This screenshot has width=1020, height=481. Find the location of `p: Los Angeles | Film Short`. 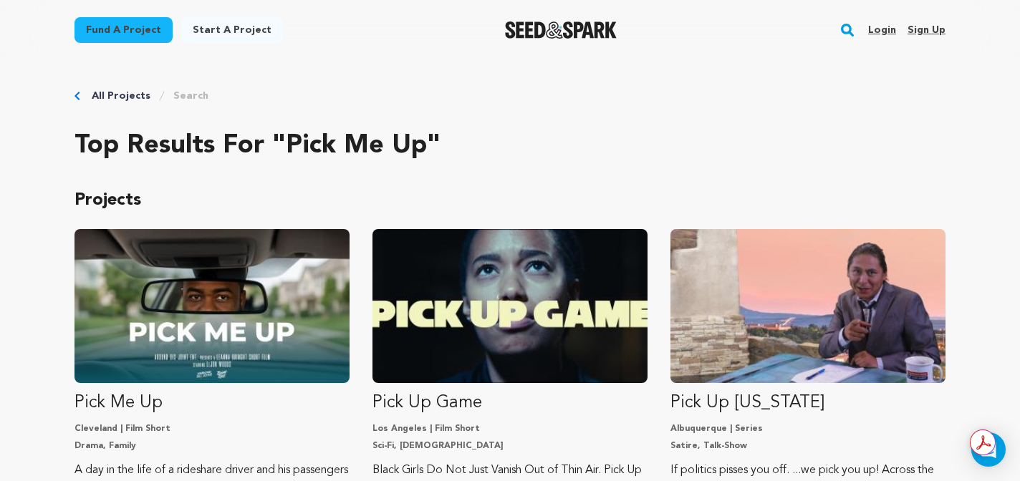

p: Los Angeles | Film Short is located at coordinates (510, 429).